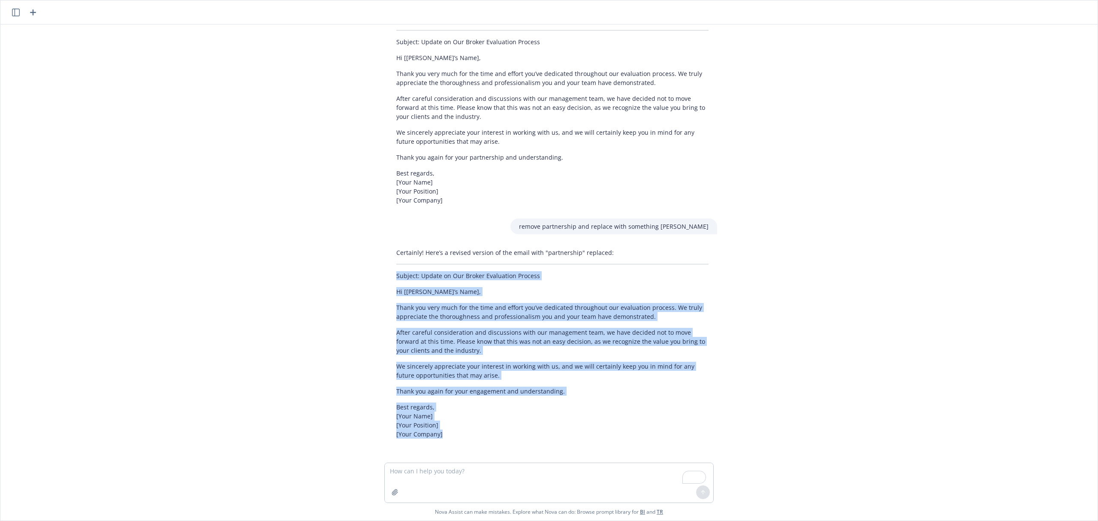  Describe the element at coordinates (553, 391) in the screenshot. I see `p: Thank you again for your engagement and understanding.` at that location.